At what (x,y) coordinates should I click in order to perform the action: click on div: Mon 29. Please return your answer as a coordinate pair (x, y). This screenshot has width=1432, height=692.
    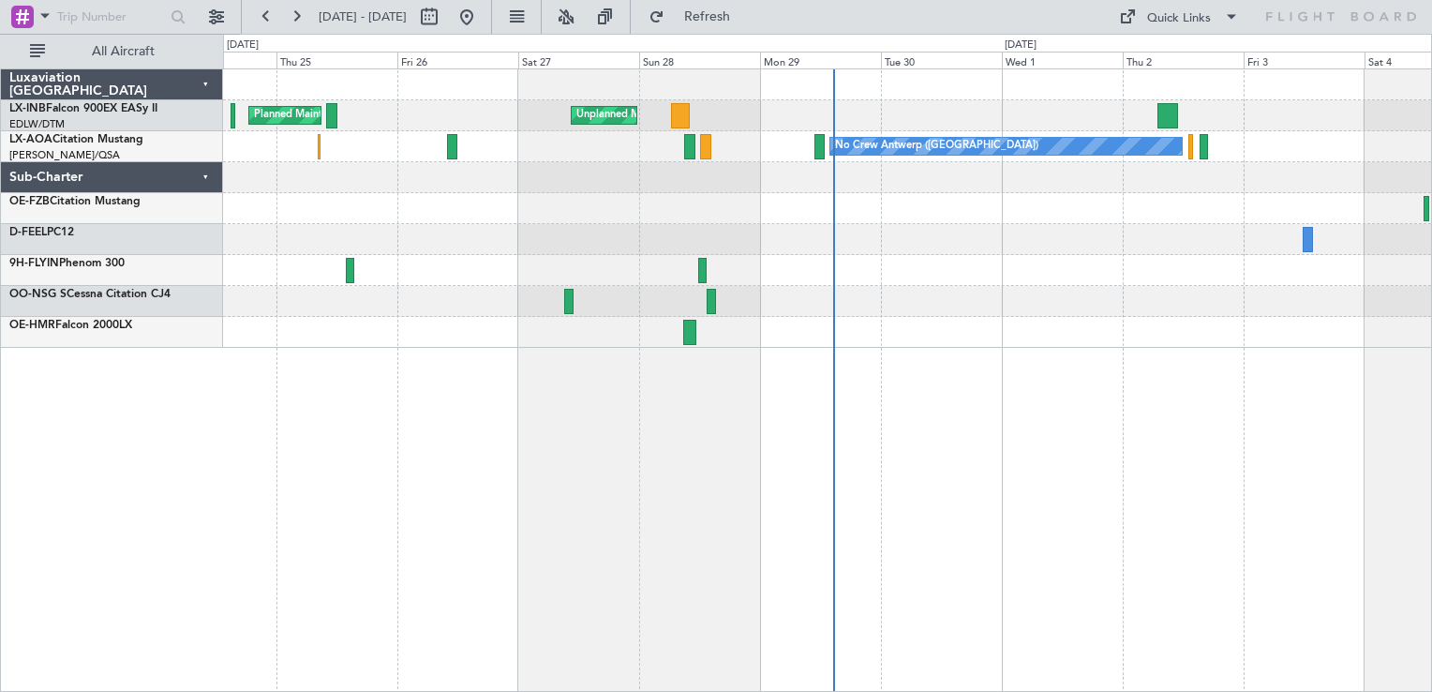
    Looking at the image, I should click on (820, 60).